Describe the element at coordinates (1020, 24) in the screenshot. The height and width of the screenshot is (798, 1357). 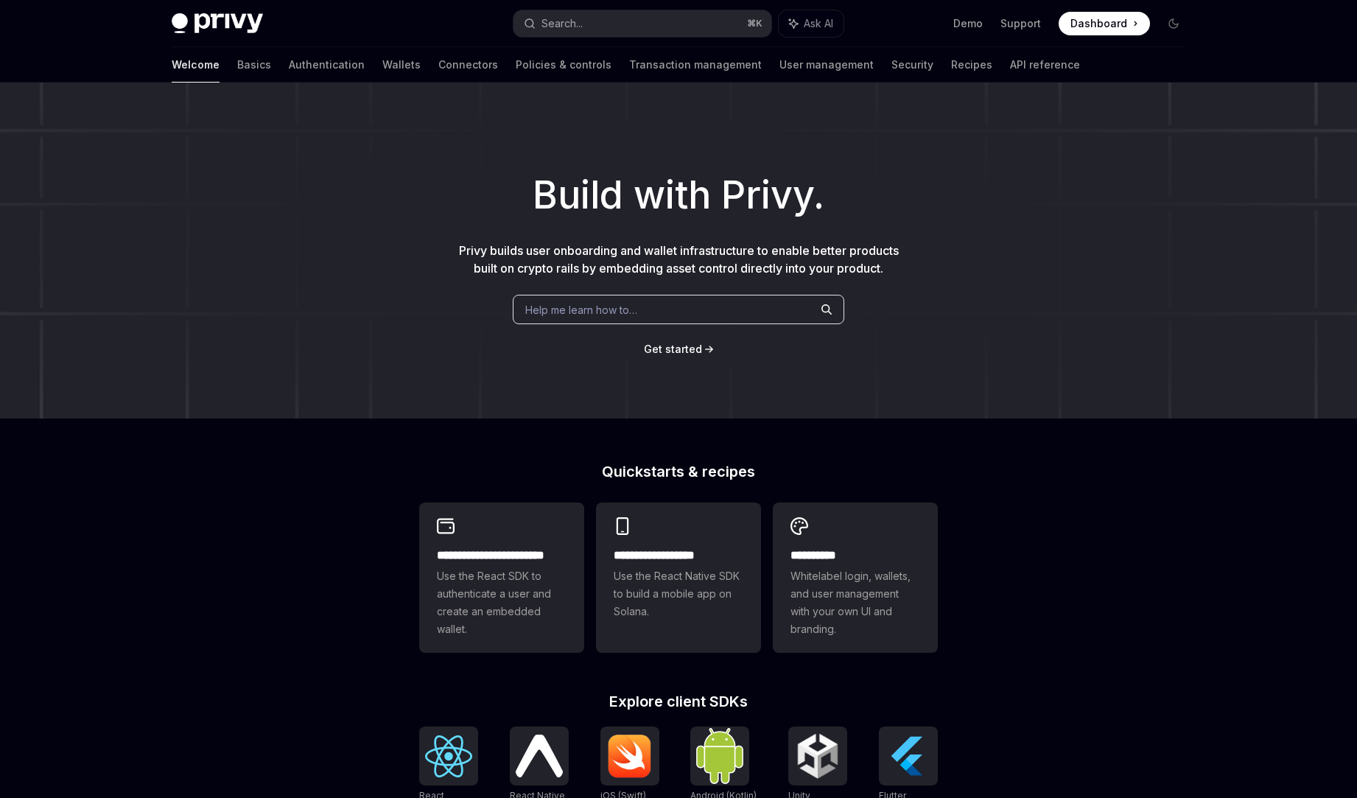
I see `a: Support` at that location.